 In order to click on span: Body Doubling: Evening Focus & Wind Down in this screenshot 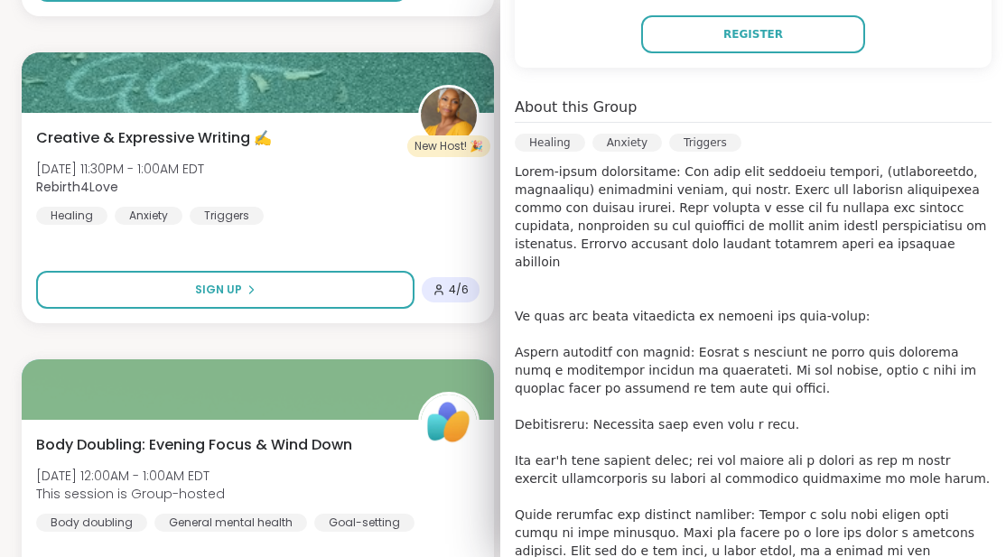, I will do `click(194, 445)`.